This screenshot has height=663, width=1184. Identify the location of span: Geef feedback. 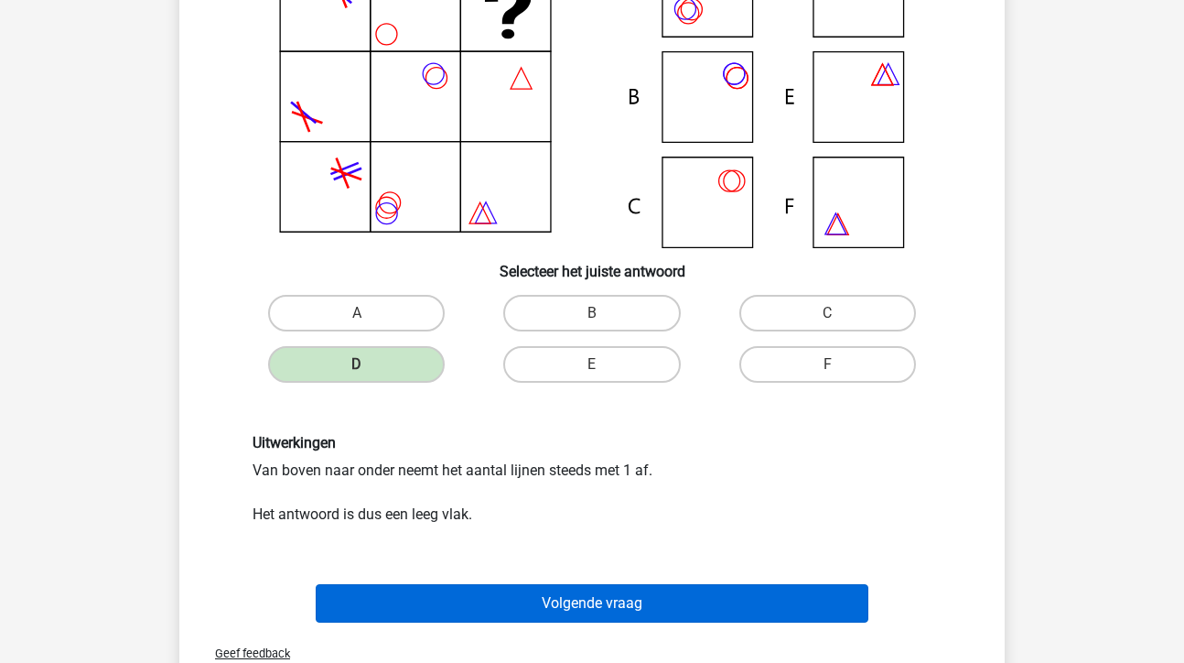
(245, 653).